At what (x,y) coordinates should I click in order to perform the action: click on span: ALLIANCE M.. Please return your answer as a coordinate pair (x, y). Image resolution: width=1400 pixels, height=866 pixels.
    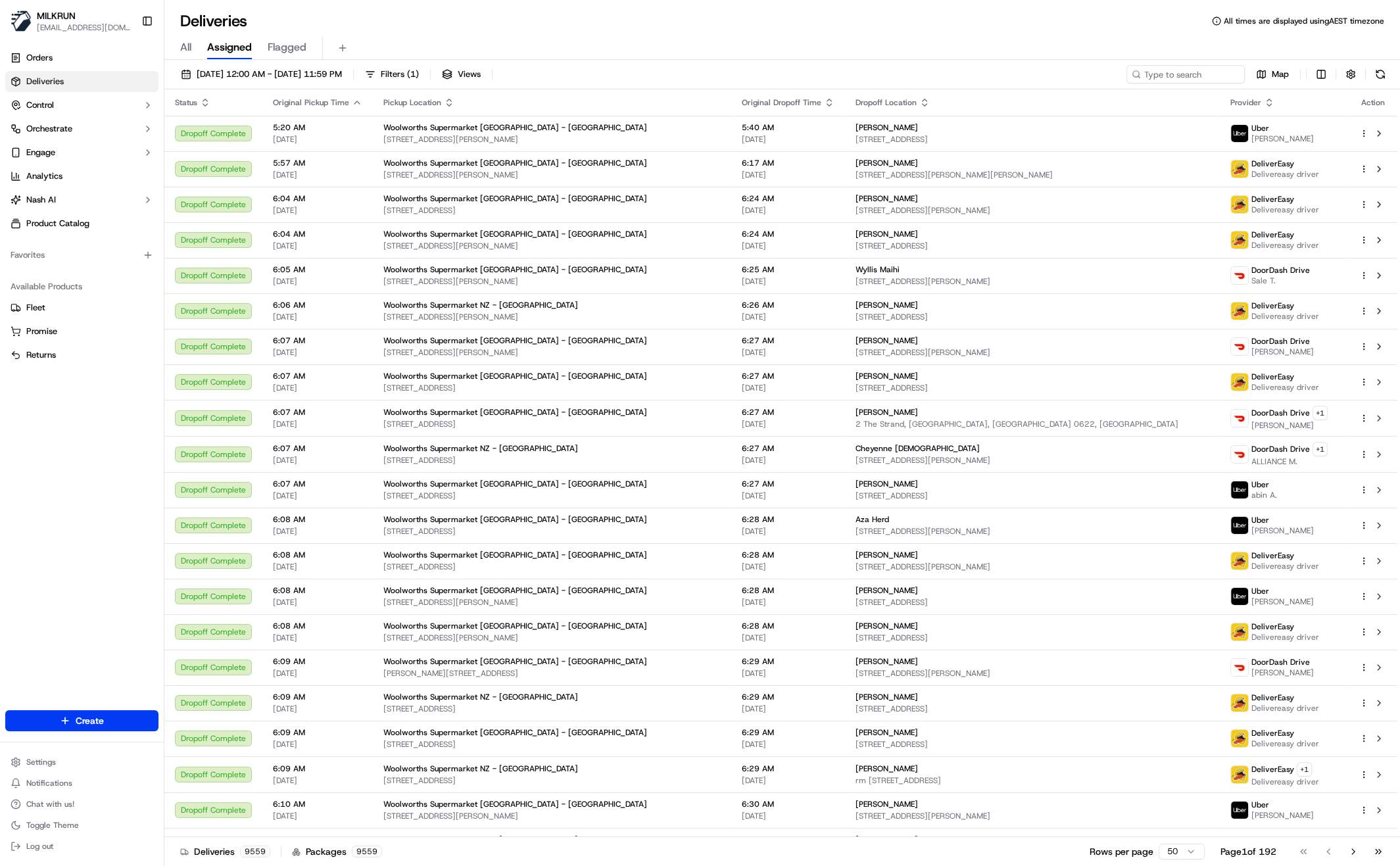
    Looking at the image, I should click on (1289, 462).